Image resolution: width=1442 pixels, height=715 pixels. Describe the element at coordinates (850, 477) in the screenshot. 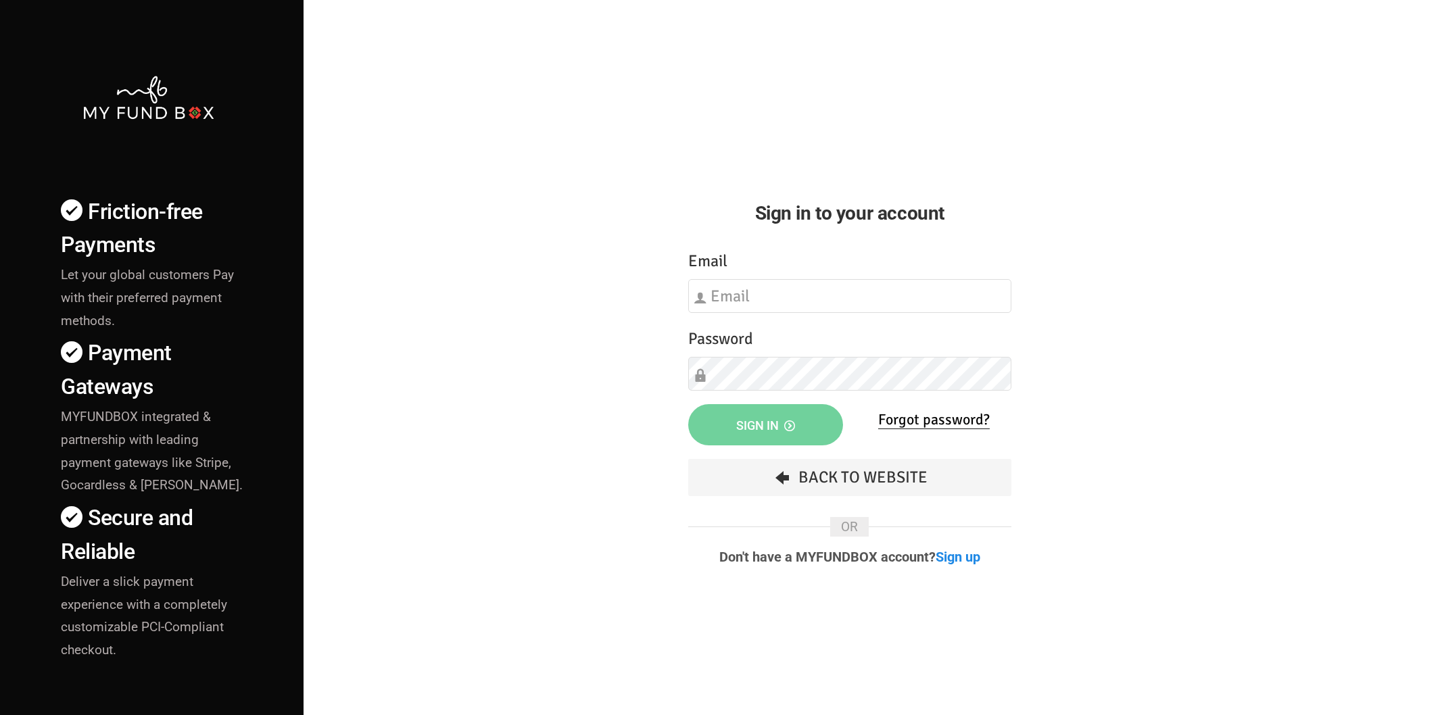

I see `a: Back To Website` at that location.